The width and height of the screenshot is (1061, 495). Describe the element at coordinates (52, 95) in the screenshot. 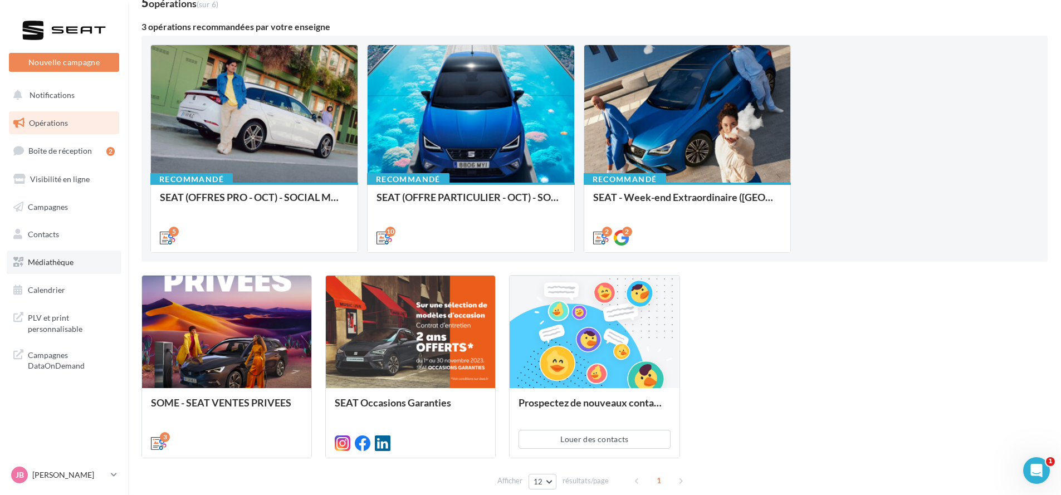

I see `span: Notifications` at that location.